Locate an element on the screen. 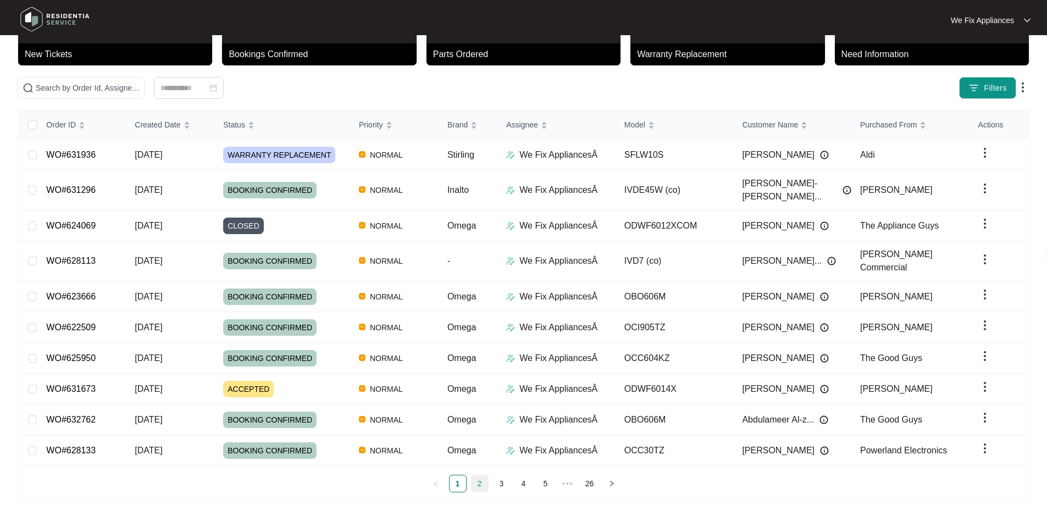 Image resolution: width=1047 pixels, height=505 pixels. p: Need Information is located at coordinates (935, 54).